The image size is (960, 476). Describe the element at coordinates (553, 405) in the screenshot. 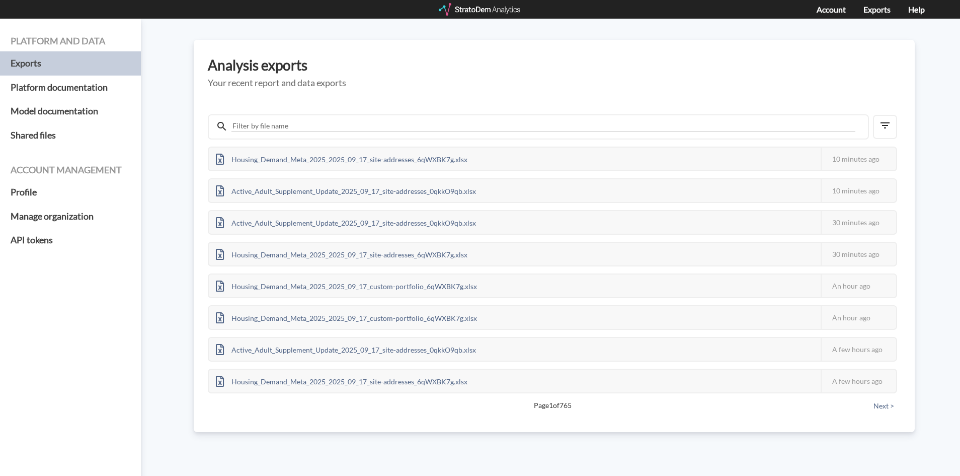

I see `span: Page 1 of 765` at that location.